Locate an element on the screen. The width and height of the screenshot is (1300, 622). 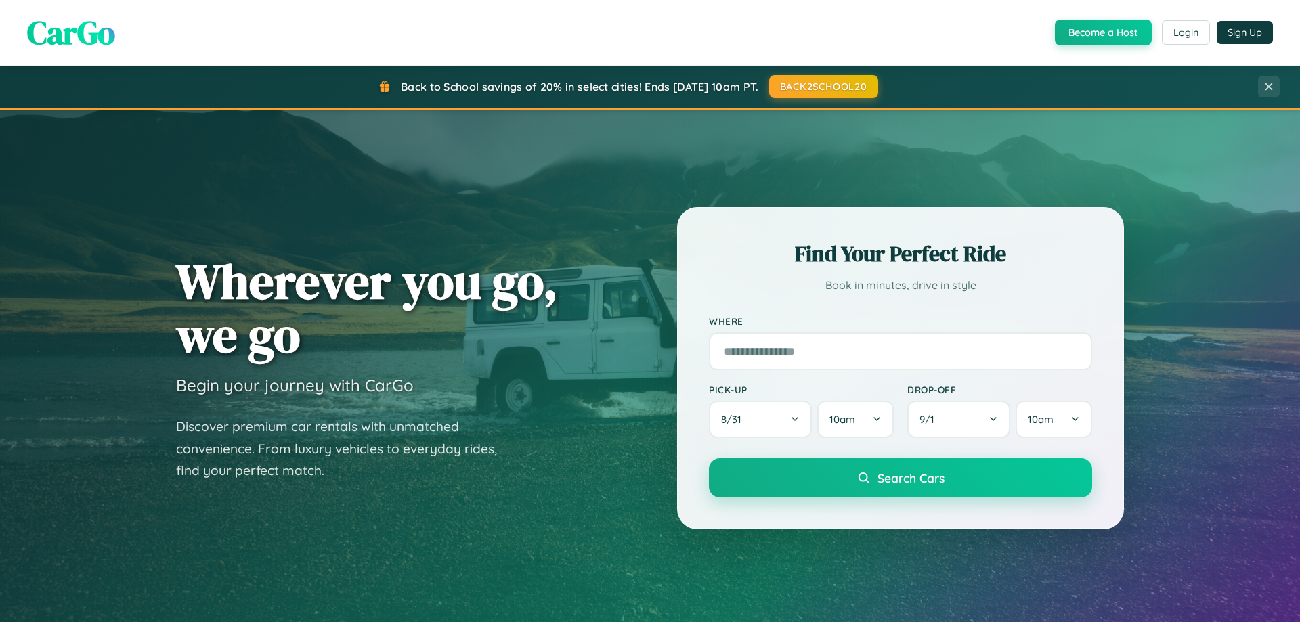
label: Pick-up is located at coordinates (801, 389).